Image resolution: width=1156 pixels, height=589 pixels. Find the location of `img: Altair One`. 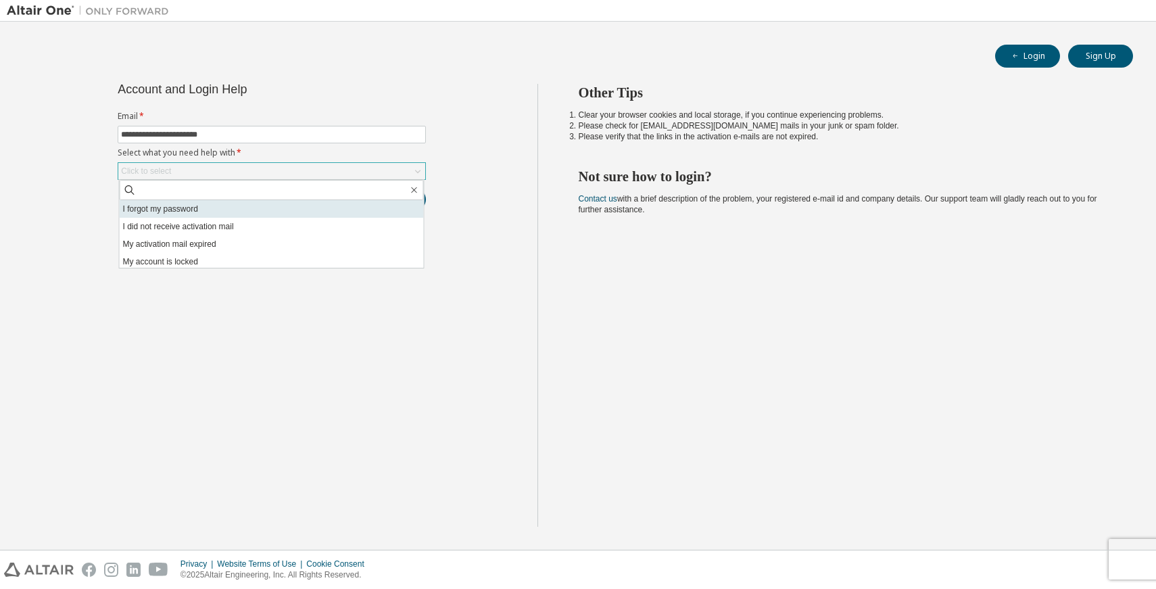

img: Altair One is located at coordinates (91, 11).